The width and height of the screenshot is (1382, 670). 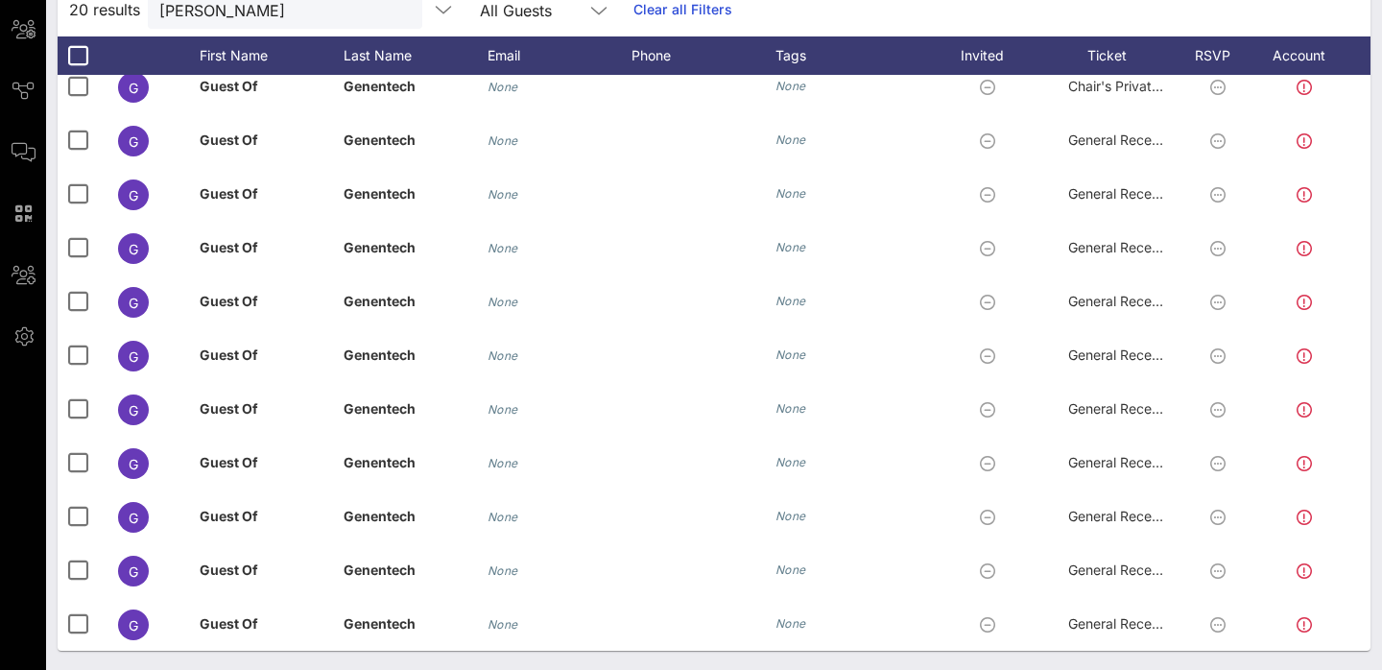 What do you see at coordinates (415, 56) in the screenshot?
I see `div: Last Name` at bounding box center [415, 56].